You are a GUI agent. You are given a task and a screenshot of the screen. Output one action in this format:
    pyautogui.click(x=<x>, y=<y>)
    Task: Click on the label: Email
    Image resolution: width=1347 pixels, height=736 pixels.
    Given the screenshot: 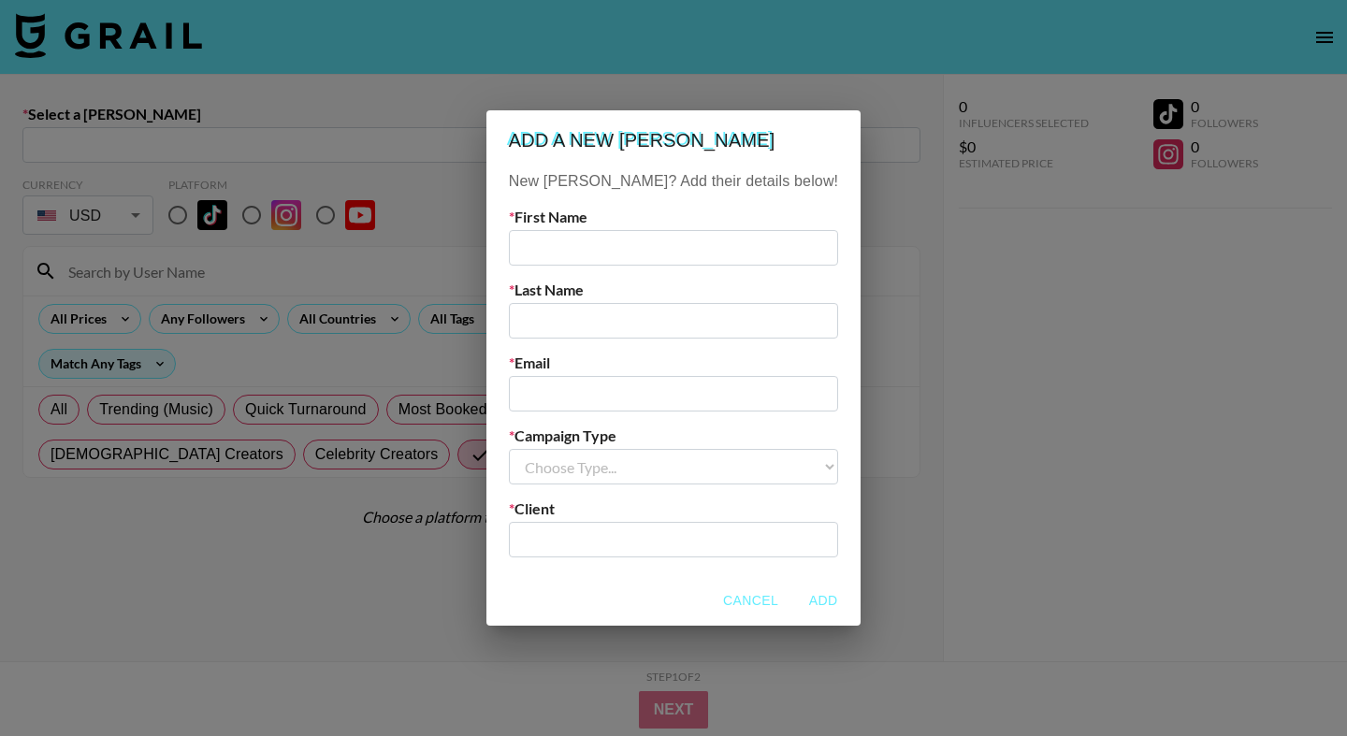 What is the action you would take?
    pyautogui.click(x=674, y=363)
    